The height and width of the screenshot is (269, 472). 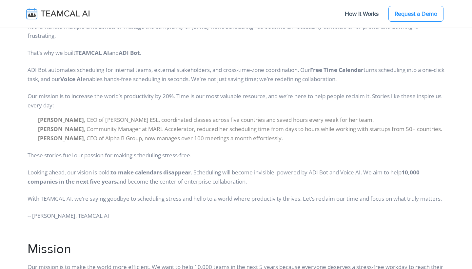 What do you see at coordinates (151, 172) in the screenshot?
I see `b: to make calendars disappear` at bounding box center [151, 172].